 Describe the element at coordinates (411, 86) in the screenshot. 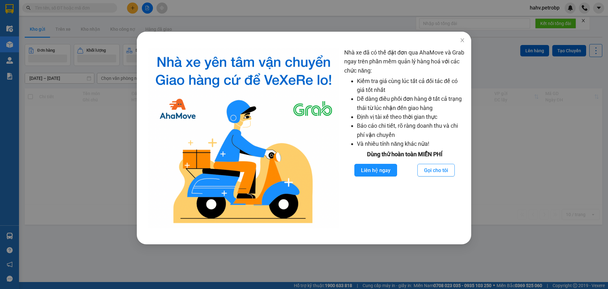

I see `li: Kiểm tra giá cùng lúc tất cả đối tác để có giá tốt nhất` at that location.